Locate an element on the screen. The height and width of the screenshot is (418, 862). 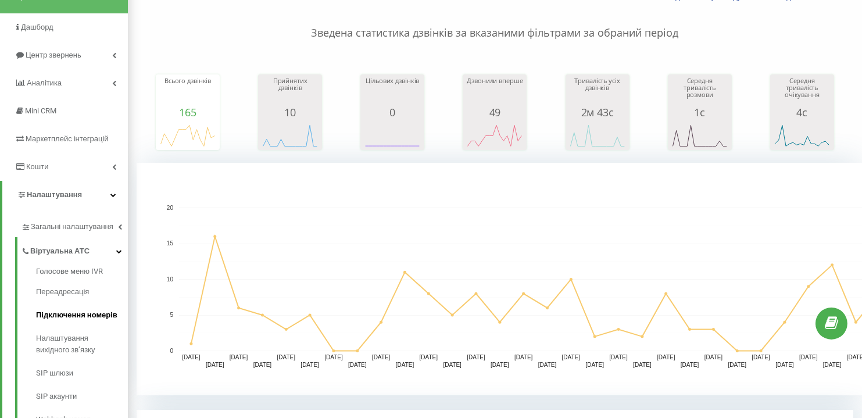
a: Голосове меню IVR is located at coordinates (82, 273).